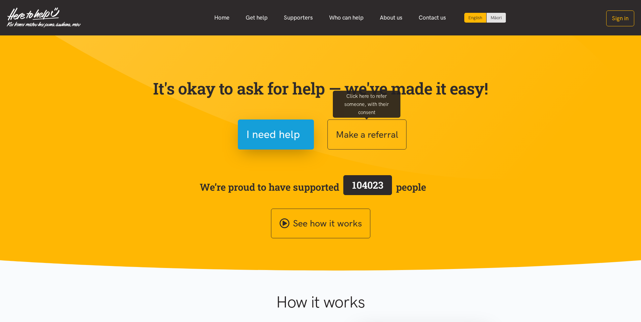 The width and height of the screenshot is (641, 322). Describe the element at coordinates (320, 224) in the screenshot. I see `a: See how it works` at that location.